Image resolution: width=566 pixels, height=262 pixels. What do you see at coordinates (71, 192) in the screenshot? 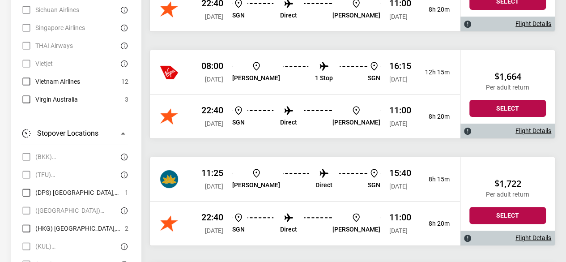
I see `label: Denpasar, Indonesia` at bounding box center [71, 192].